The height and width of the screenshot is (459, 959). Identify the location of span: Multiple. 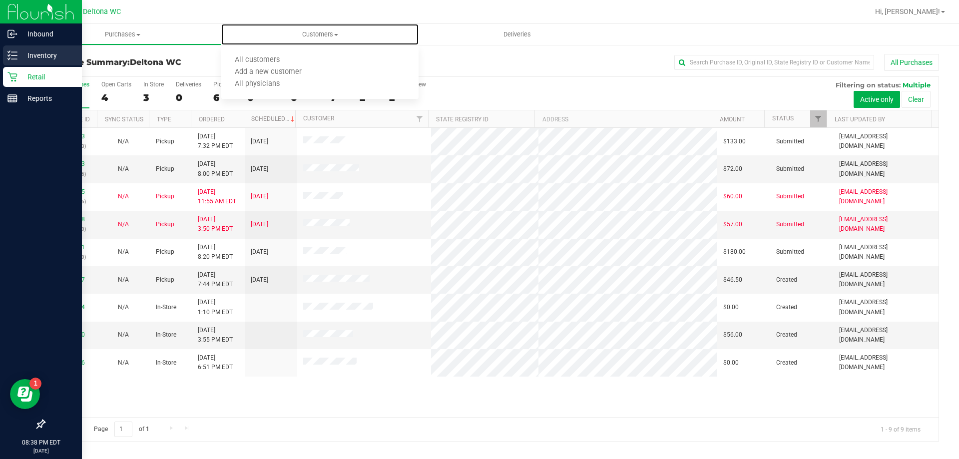
(917, 85).